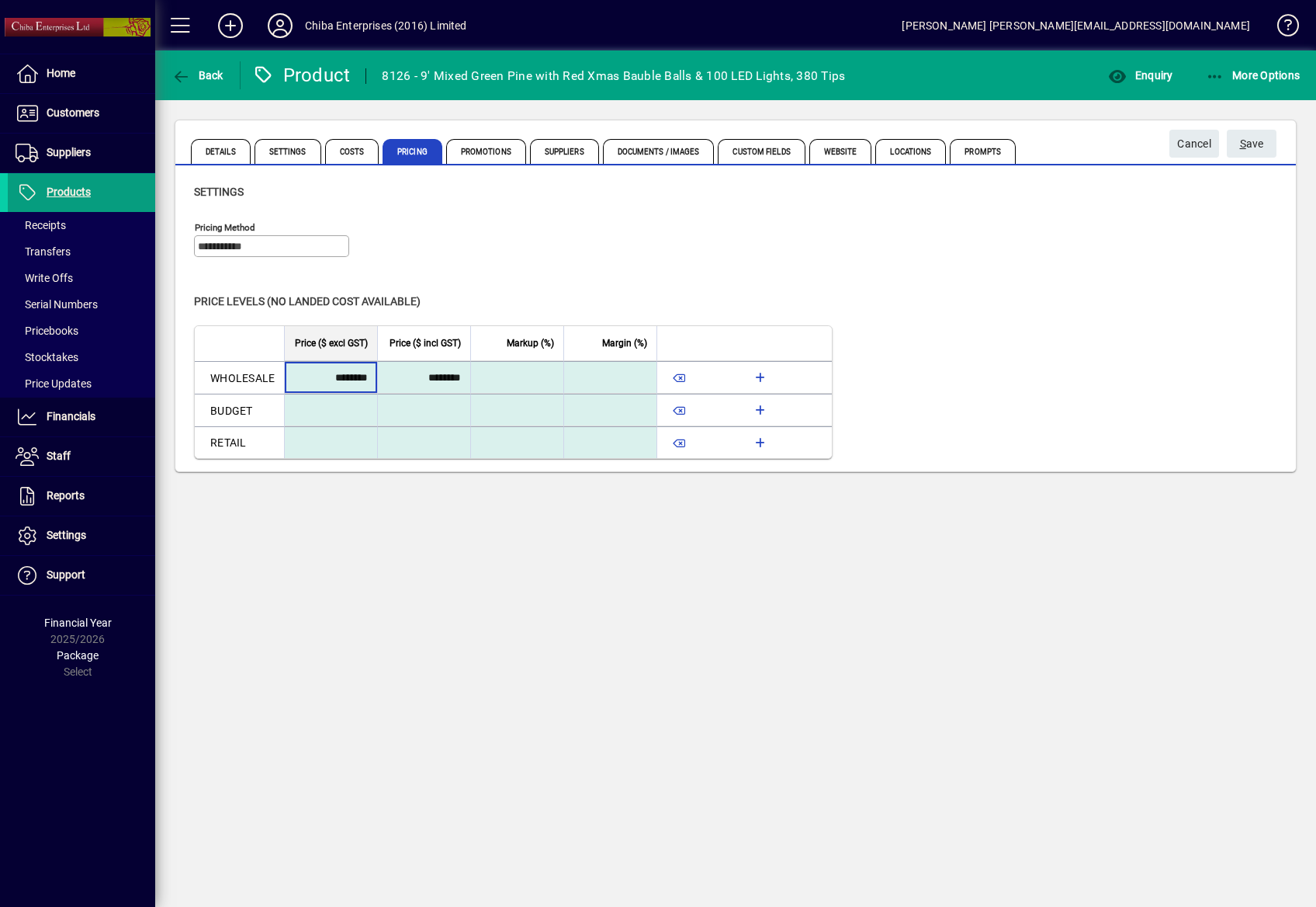 This screenshot has width=1316, height=907. I want to click on span: Transfers, so click(42, 251).